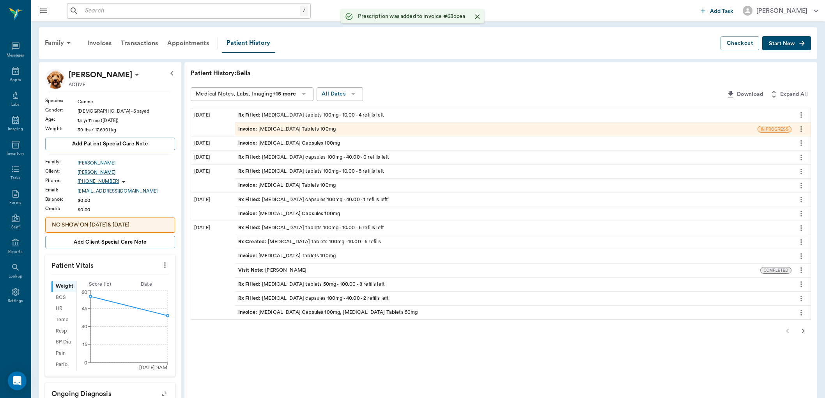  What do you see at coordinates (776, 270) in the screenshot?
I see `span: COMPLETED` at bounding box center [776, 270].